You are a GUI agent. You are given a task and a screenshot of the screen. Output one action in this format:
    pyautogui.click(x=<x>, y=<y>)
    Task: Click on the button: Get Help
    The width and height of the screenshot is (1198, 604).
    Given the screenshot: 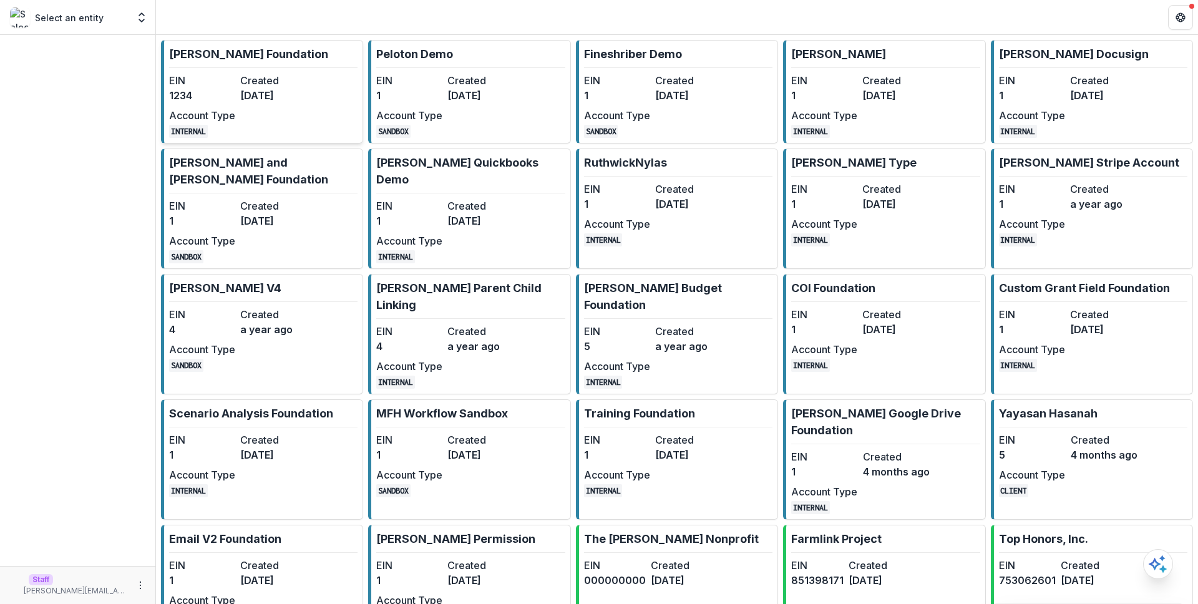 What is the action you would take?
    pyautogui.click(x=1181, y=17)
    